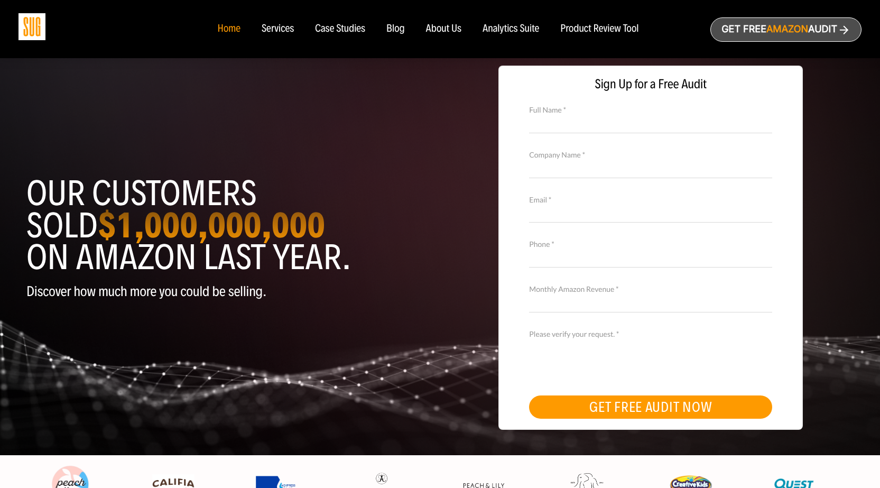 This screenshot has width=880, height=488. Describe the element at coordinates (395, 29) in the screenshot. I see `a: Blog` at that location.